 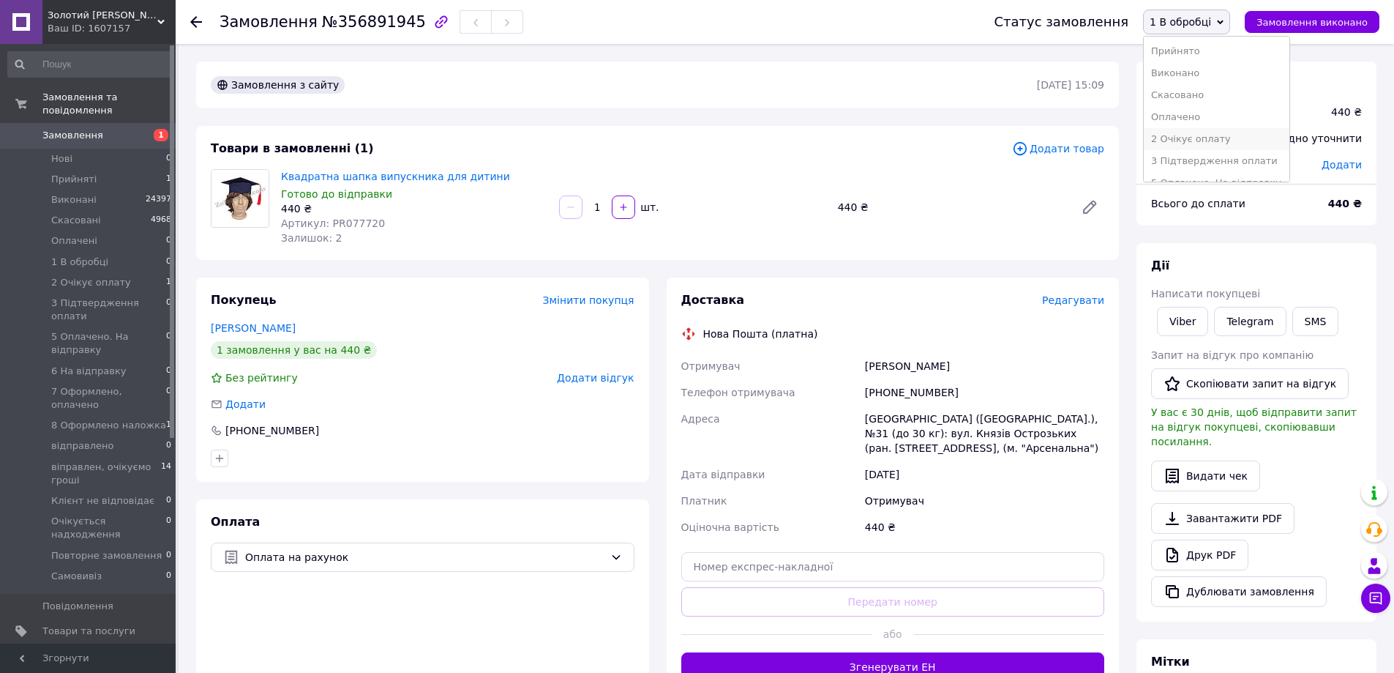 I want to click on li: Скасовано, so click(x=1216, y=95).